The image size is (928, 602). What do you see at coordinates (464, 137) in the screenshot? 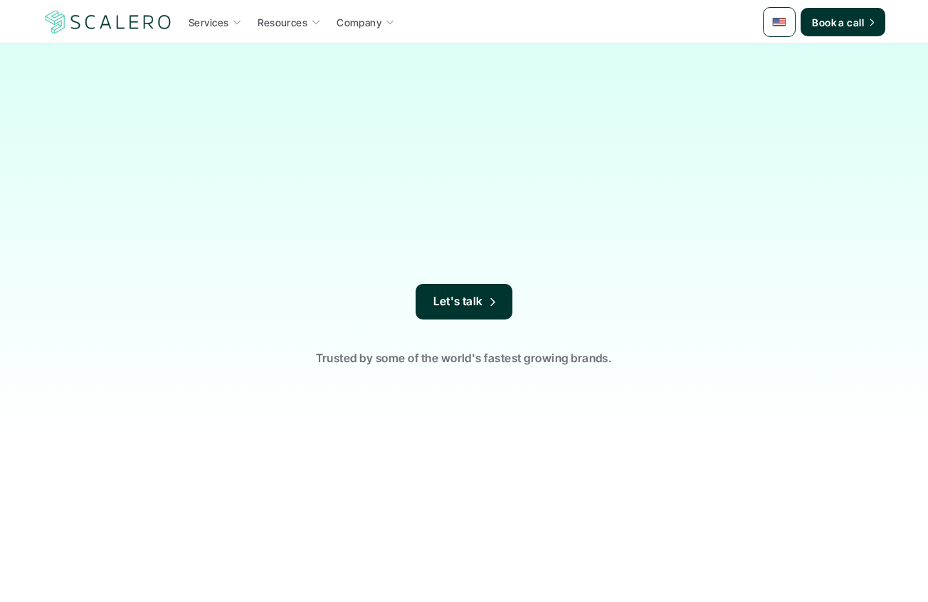
I see `h1: The premier lifecycle marketing studio✨` at bounding box center [464, 137].